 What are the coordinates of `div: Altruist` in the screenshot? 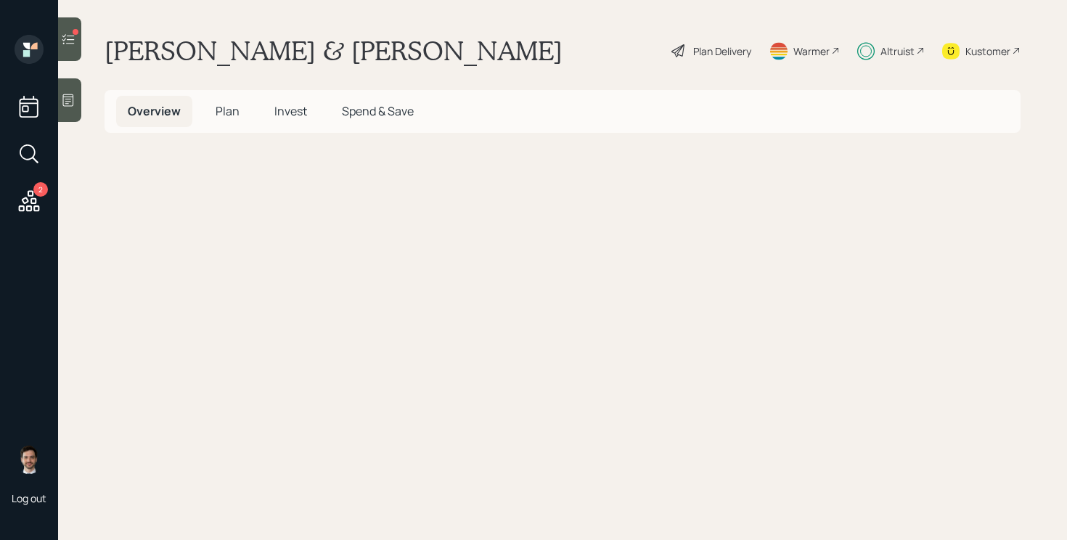 It's located at (897, 51).